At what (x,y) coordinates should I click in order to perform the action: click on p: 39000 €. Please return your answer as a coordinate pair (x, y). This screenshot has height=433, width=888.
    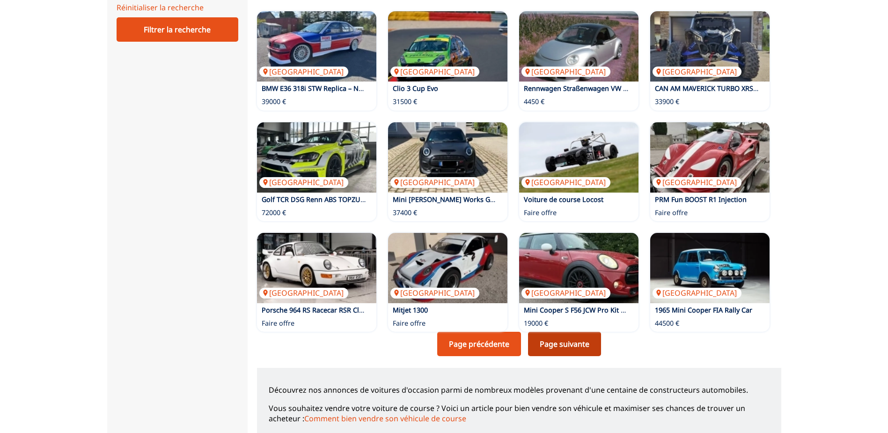
    Looking at the image, I should click on (274, 102).